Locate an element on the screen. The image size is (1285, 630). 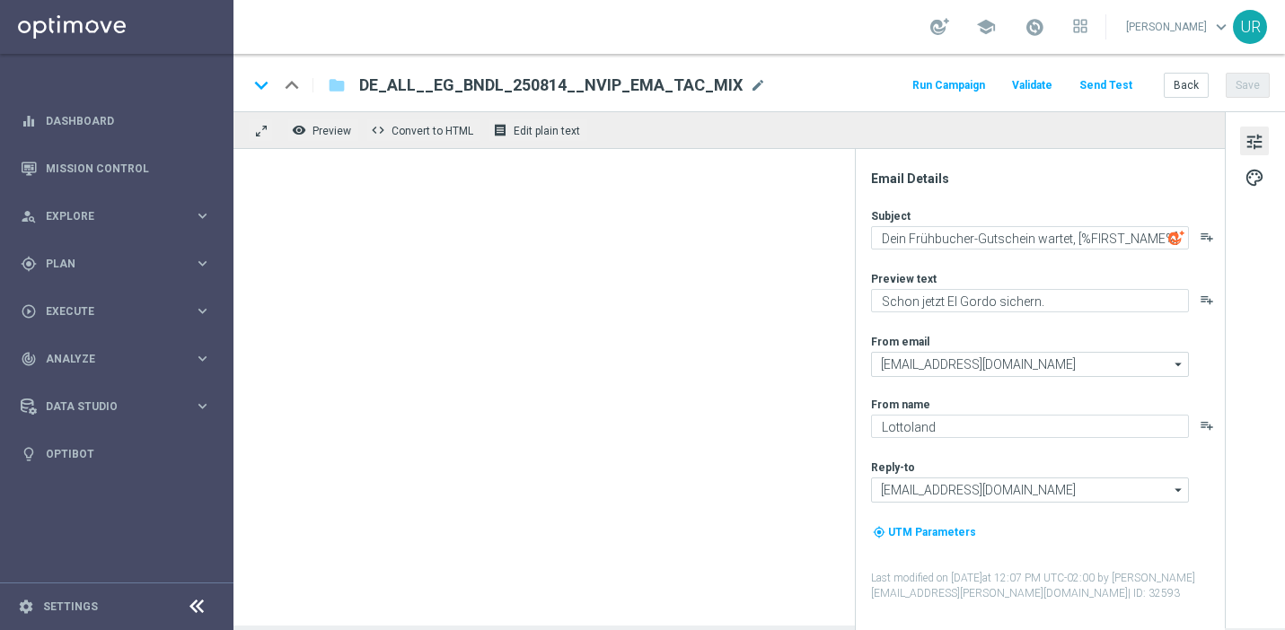
span: Plan is located at coordinates (119, 264).